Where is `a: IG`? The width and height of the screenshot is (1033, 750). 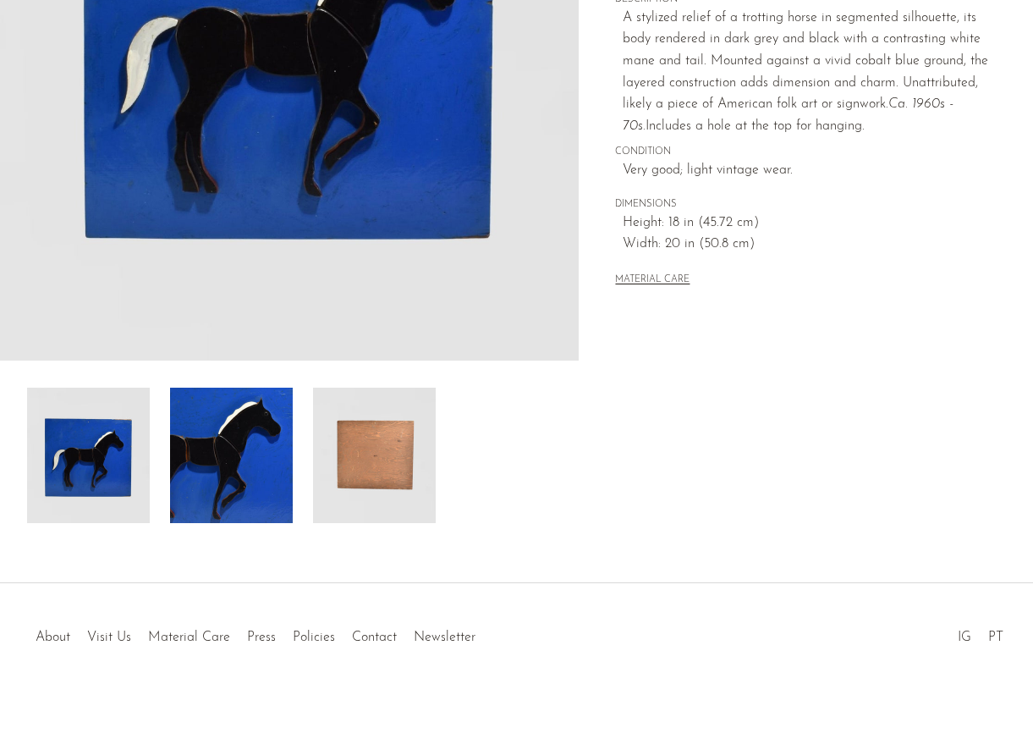 a: IG is located at coordinates (965, 637).